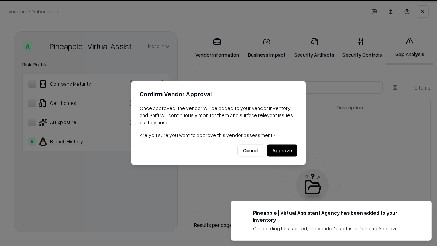 The image size is (437, 246). Describe the element at coordinates (218, 94) in the screenshot. I see `h2: Confirm Vendor Approval` at that location.